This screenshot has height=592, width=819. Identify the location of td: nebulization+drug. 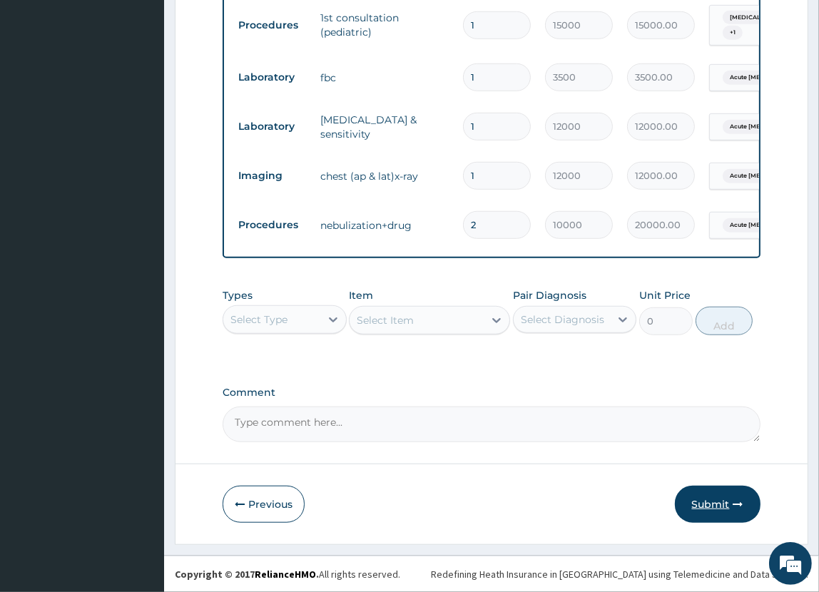
(385, 225).